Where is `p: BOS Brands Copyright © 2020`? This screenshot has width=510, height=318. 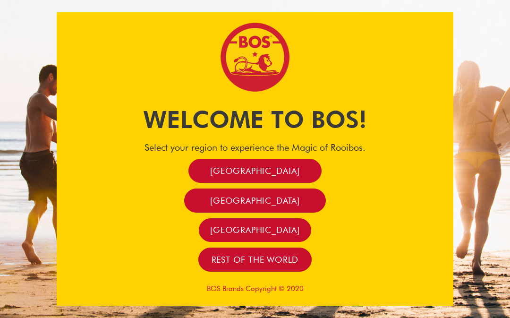
p: BOS Brands Copyright © 2020 is located at coordinates (255, 288).